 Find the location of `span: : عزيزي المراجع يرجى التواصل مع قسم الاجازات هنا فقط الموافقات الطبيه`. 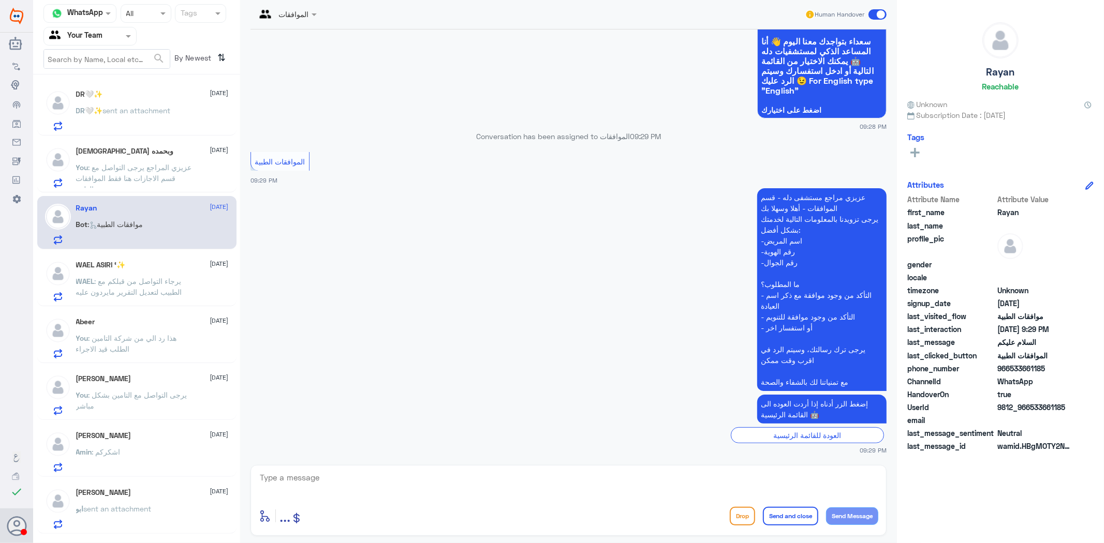

span: : عزيزي المراجع يرجى التواصل مع قسم الاجازات هنا فقط الموافقات الطبيه is located at coordinates (134, 178).